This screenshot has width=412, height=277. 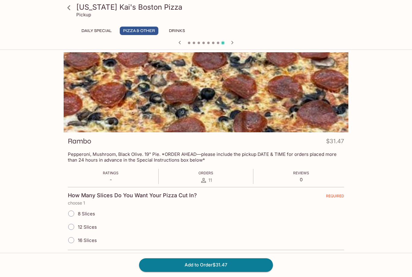 I want to click on h4: $31.47, so click(x=335, y=142).